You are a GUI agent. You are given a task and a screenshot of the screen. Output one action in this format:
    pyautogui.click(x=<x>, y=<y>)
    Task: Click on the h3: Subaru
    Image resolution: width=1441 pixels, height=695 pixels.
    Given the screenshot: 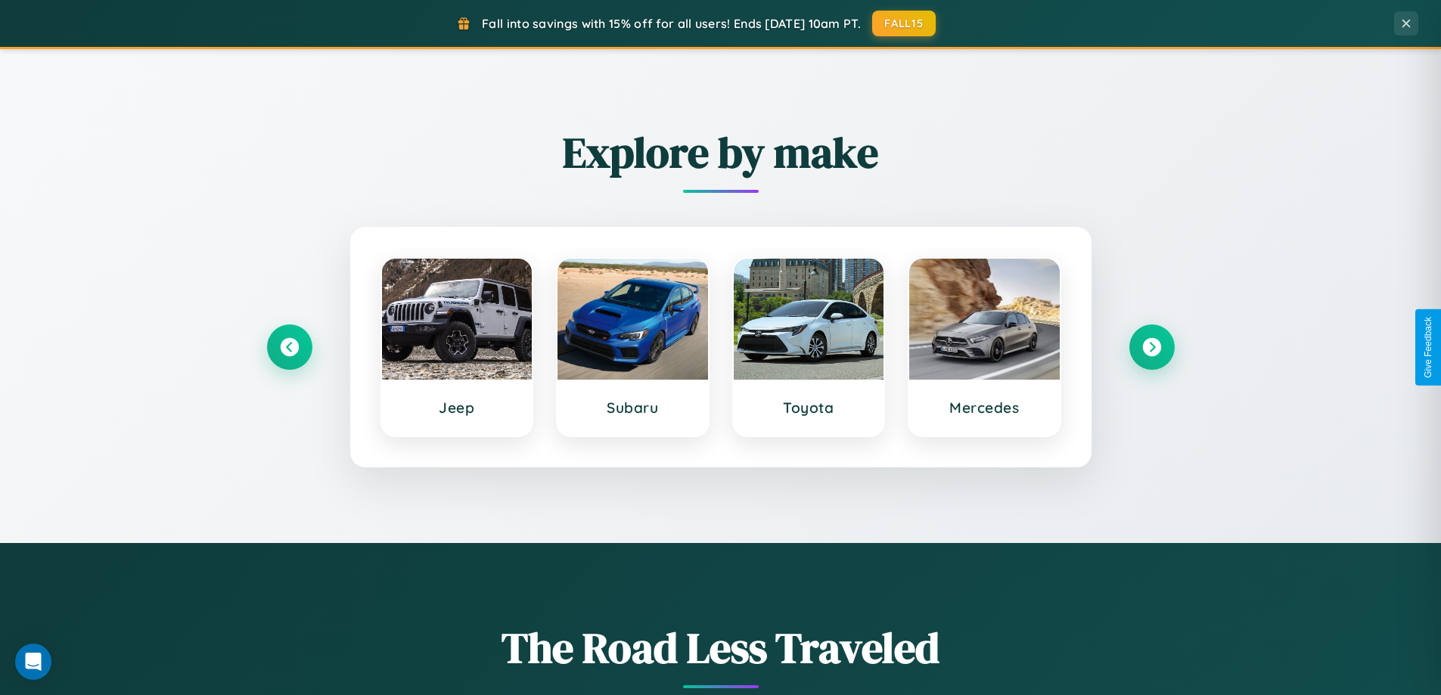 What is the action you would take?
    pyautogui.click(x=632, y=408)
    